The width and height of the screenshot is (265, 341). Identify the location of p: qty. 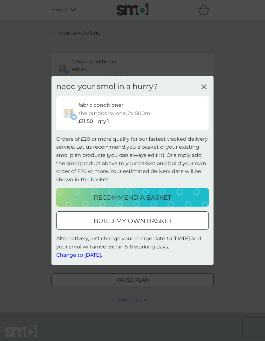
(102, 122).